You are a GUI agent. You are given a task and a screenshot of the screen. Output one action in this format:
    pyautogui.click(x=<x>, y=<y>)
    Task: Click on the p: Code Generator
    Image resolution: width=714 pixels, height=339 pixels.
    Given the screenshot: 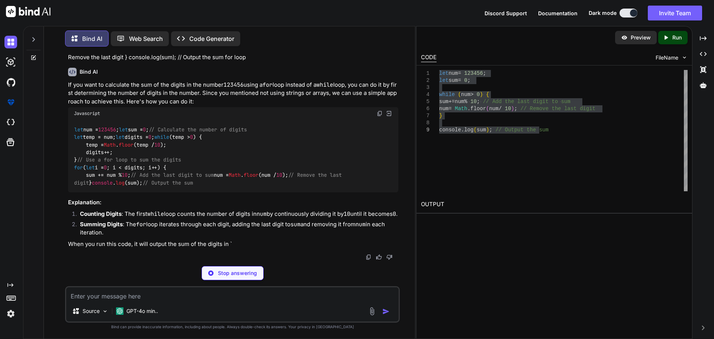 What is the action you would take?
    pyautogui.click(x=212, y=39)
    